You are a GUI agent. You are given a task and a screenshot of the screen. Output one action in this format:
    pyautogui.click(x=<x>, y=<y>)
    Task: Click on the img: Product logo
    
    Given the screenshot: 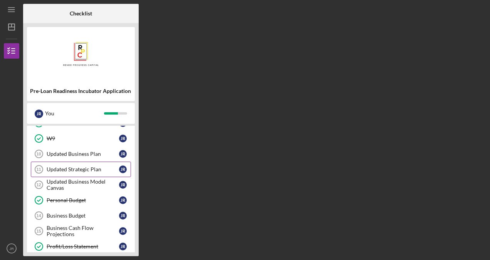 What is the action you would take?
    pyautogui.click(x=81, y=54)
    